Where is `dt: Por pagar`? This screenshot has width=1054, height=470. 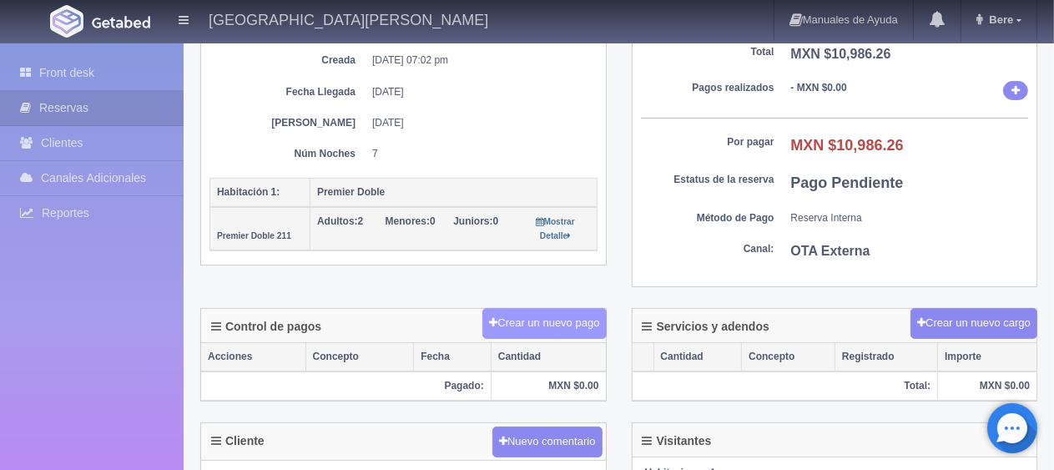
dt: Por pagar is located at coordinates (708, 142).